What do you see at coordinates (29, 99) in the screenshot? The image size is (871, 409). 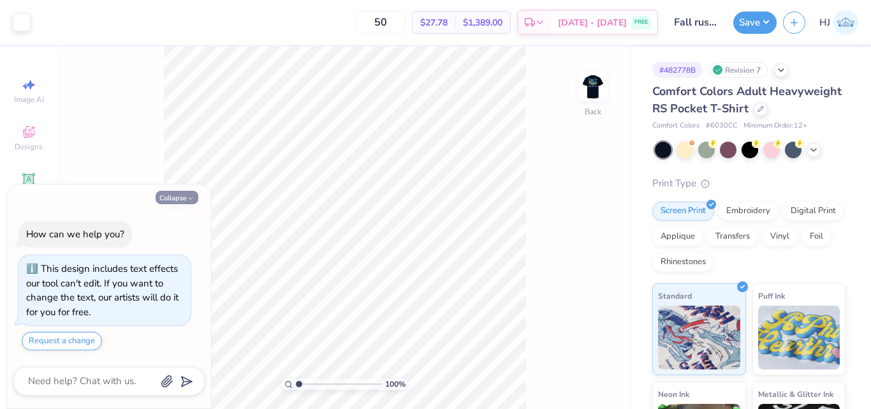 I see `span: Image AI` at bounding box center [29, 99].